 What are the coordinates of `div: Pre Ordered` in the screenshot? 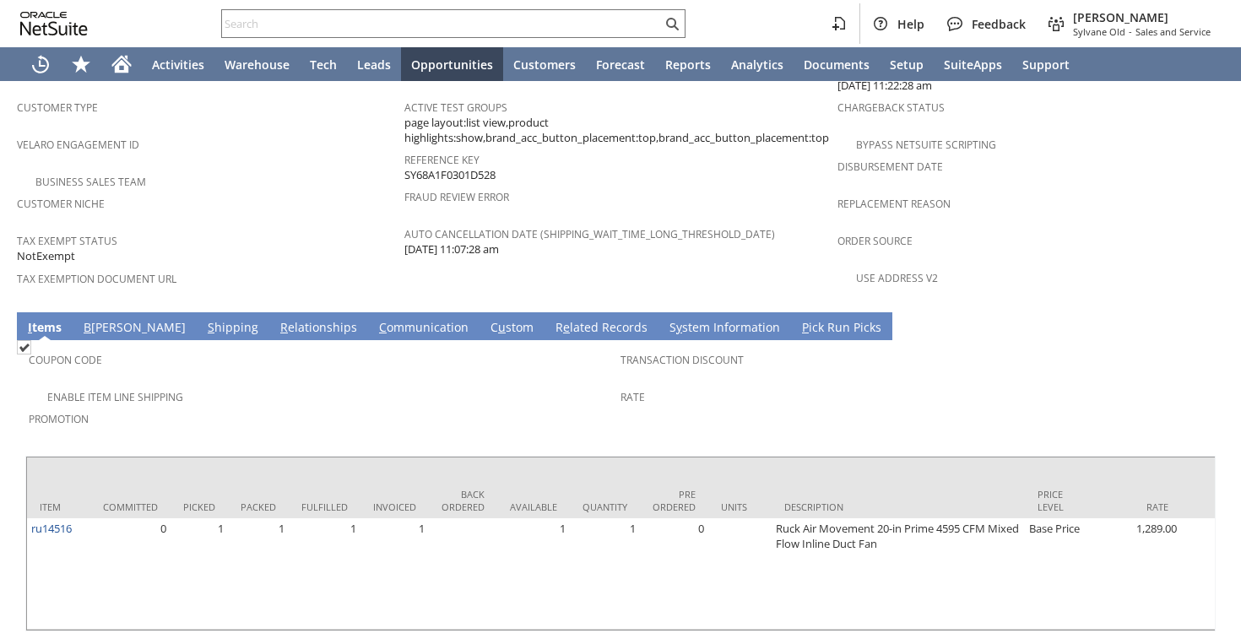 It's located at (673, 500).